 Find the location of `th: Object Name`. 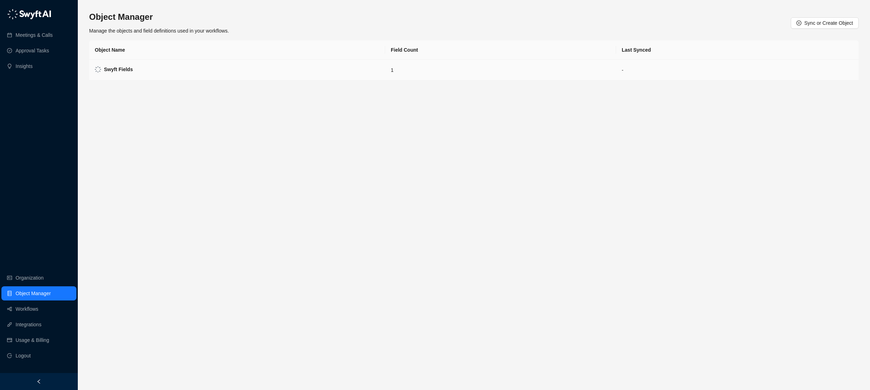

th: Object Name is located at coordinates (237, 50).